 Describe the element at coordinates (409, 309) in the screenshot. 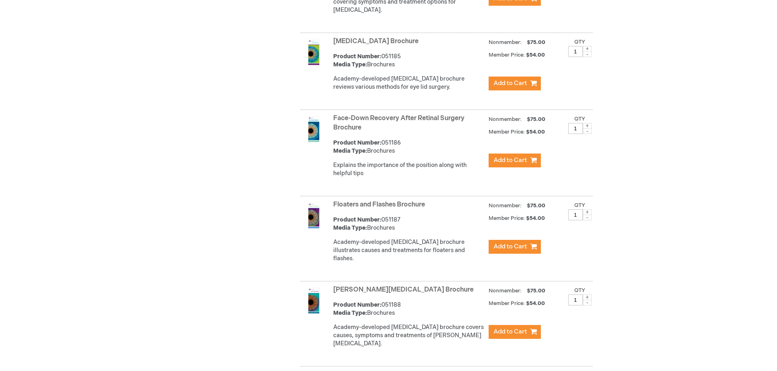

I see `div: 051188 Brochures` at that location.